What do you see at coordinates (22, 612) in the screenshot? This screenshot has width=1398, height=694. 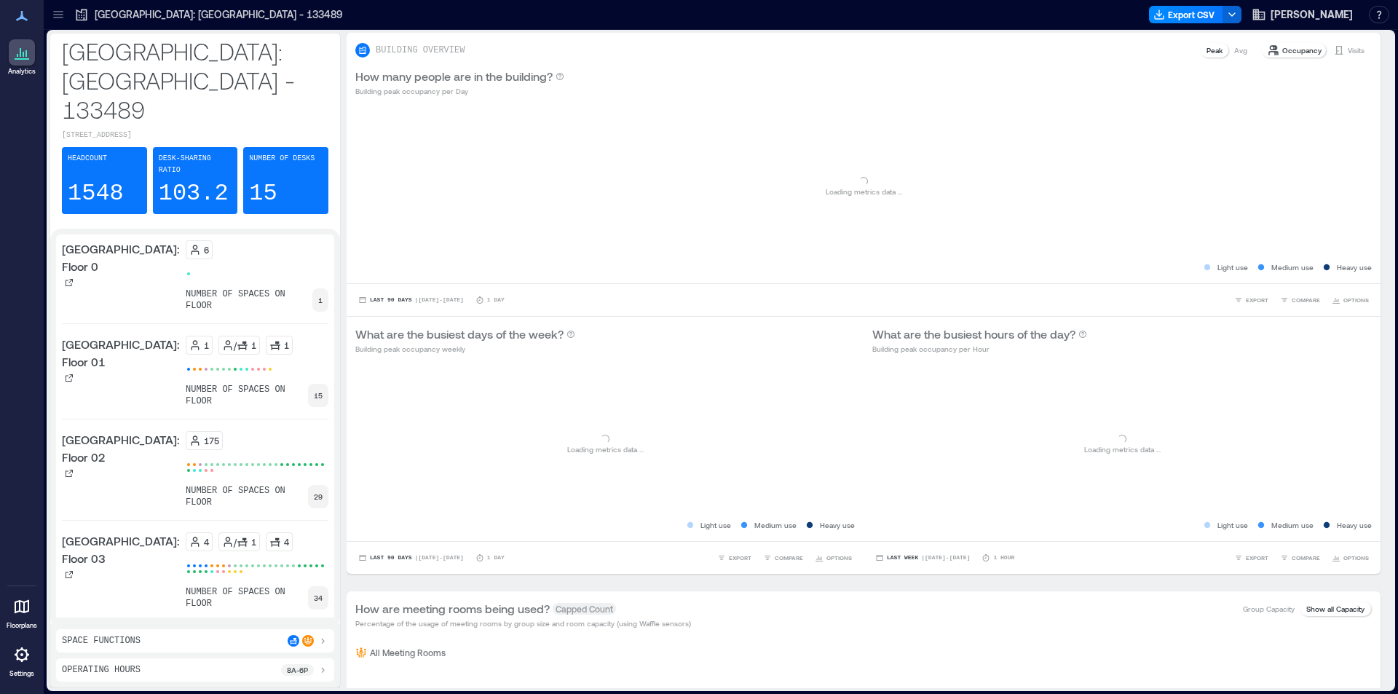 I see `a: Floorplans` at bounding box center [22, 612].